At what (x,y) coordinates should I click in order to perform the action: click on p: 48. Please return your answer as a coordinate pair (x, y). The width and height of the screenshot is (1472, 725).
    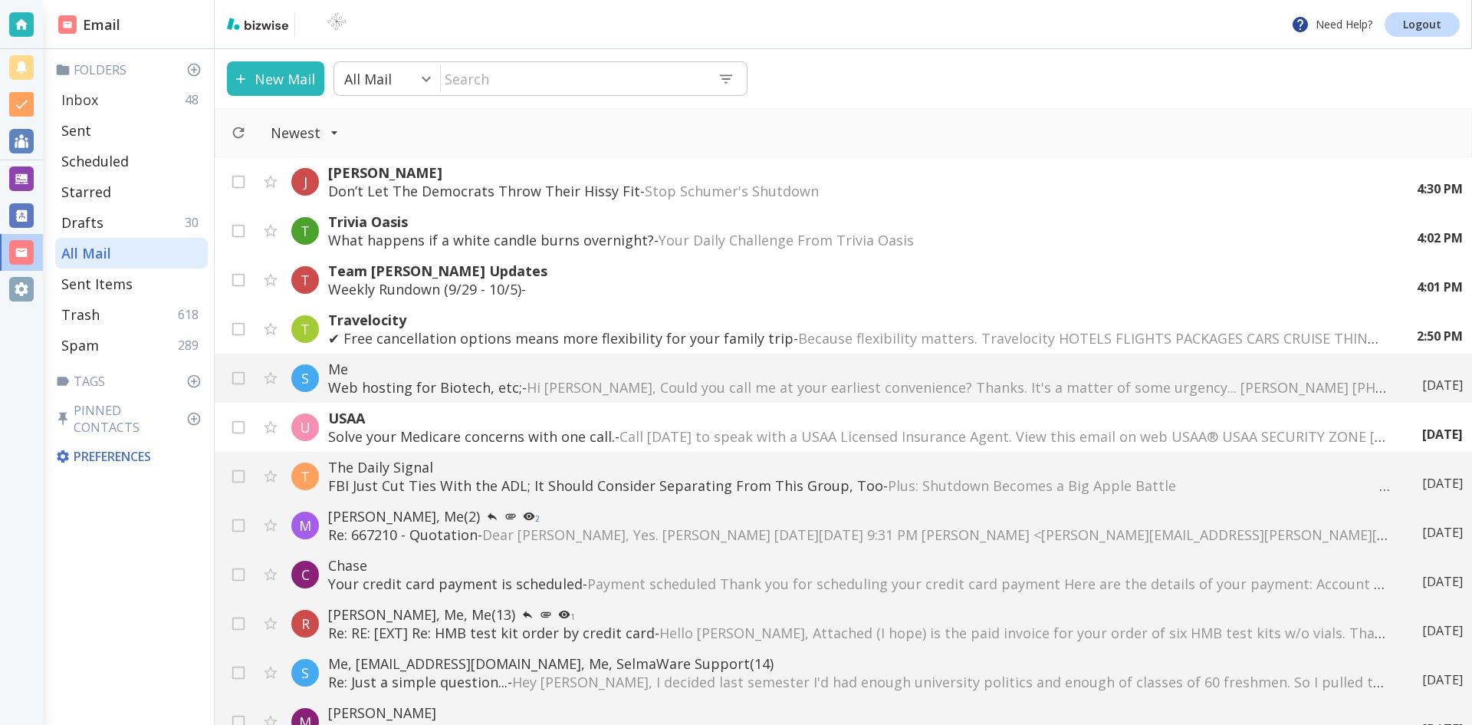
    Looking at the image, I should click on (195, 100).